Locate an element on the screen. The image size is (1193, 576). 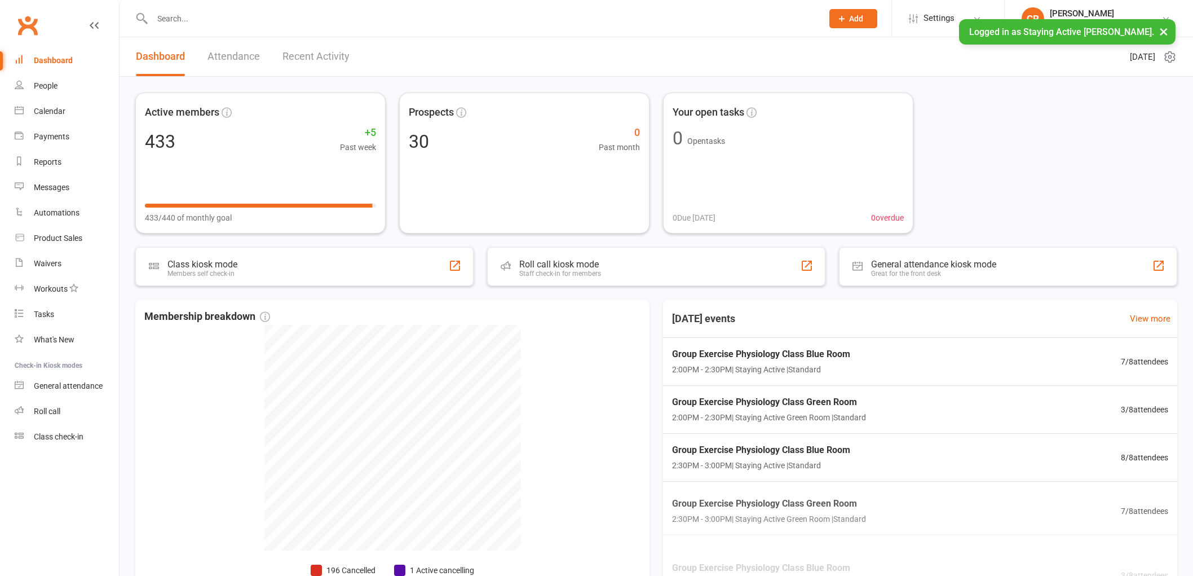
div: General attendance kiosk mode is located at coordinates (934, 264).